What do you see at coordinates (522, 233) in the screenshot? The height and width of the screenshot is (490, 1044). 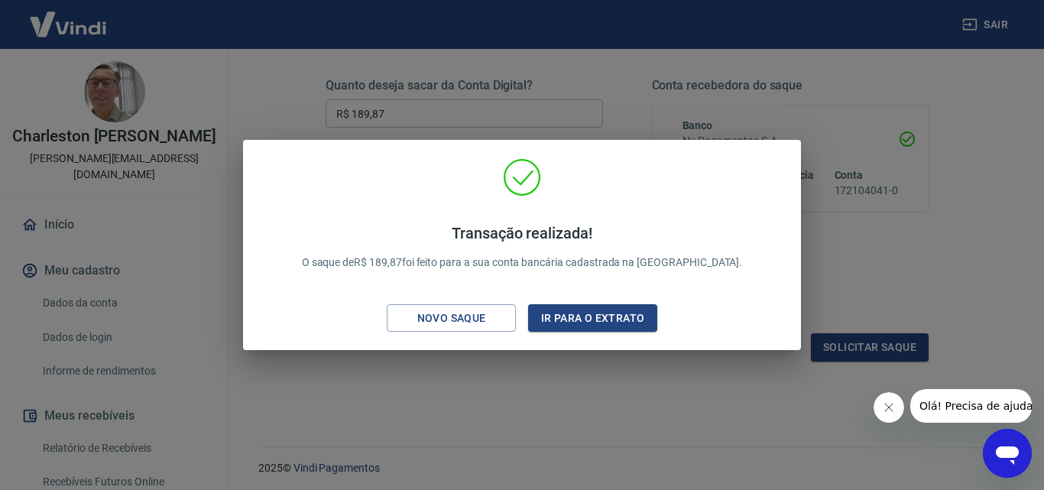 I see `h4: Transação realizada!` at bounding box center [522, 233].